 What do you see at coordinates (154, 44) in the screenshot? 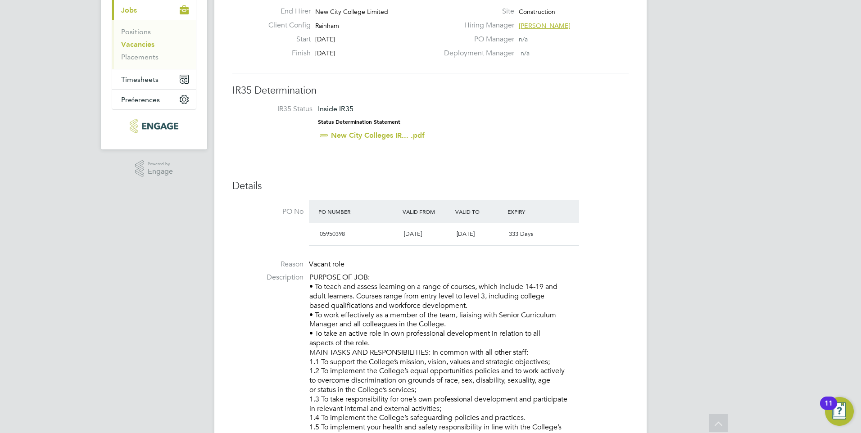
I see `div: Jobs` at bounding box center [154, 44].